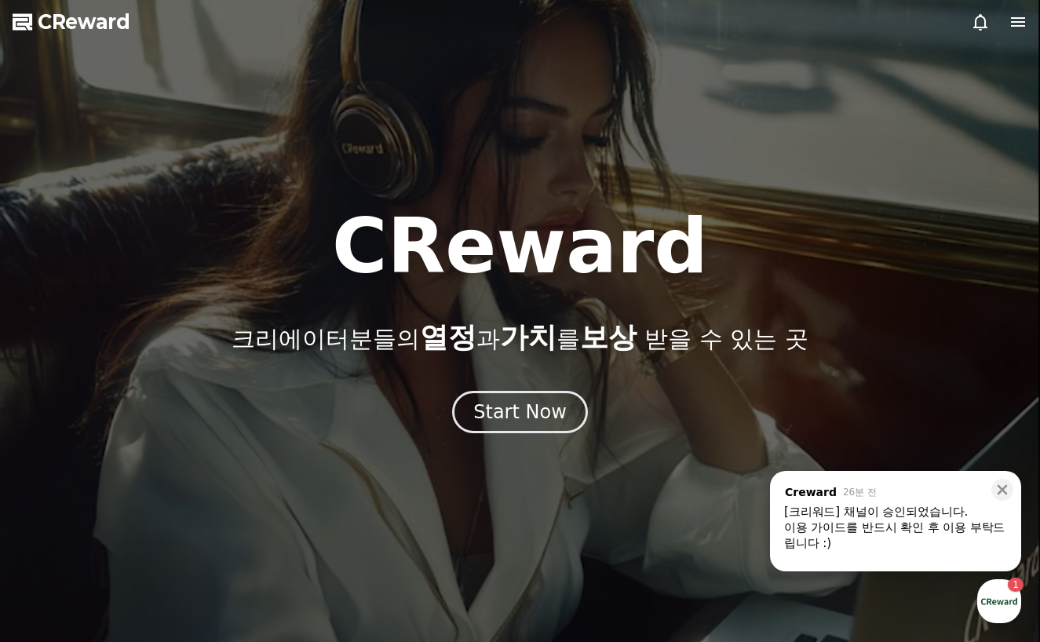  I want to click on h1: CReward, so click(520, 246).